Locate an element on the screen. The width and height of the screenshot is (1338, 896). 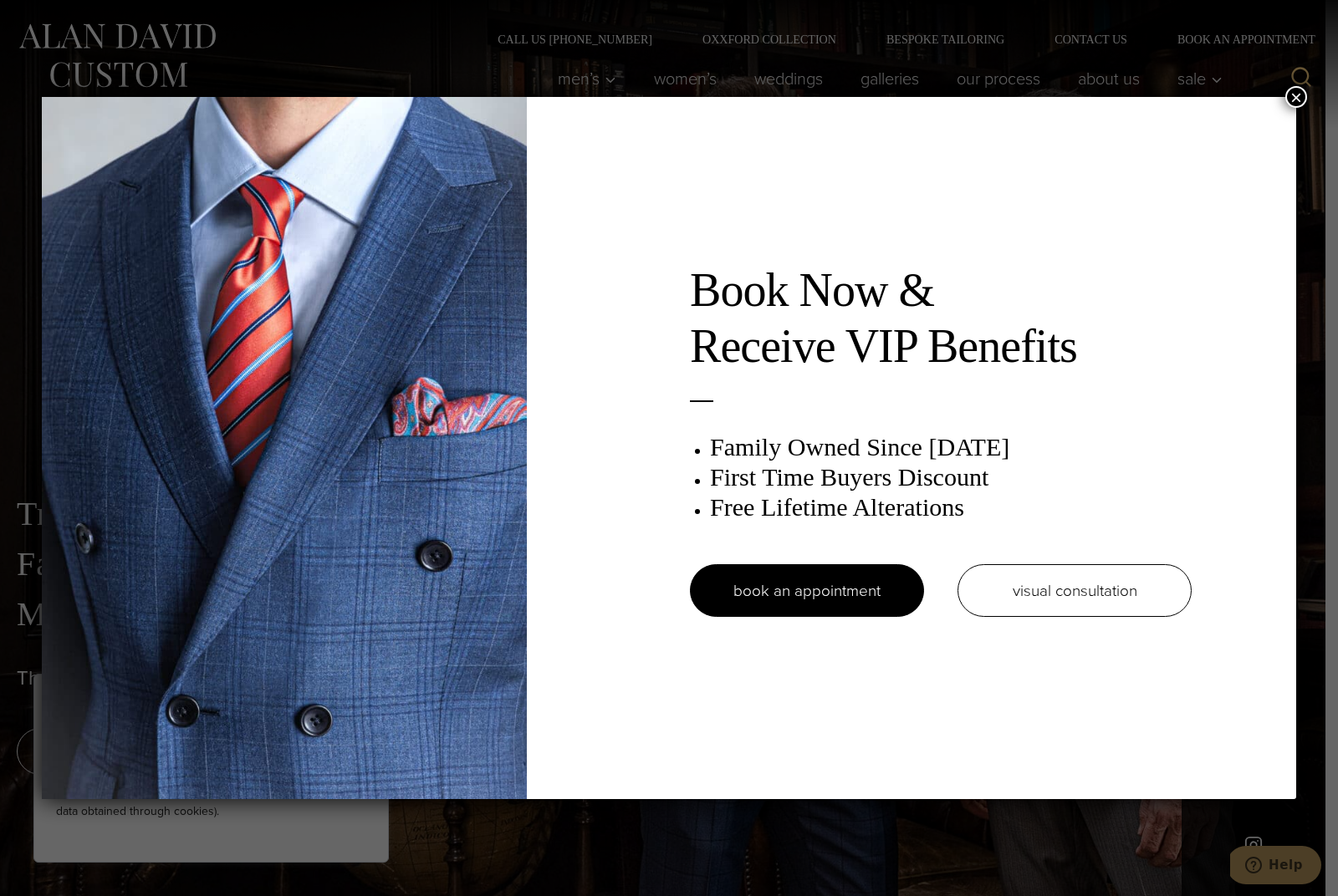
a: visual consultation is located at coordinates (1074, 590).